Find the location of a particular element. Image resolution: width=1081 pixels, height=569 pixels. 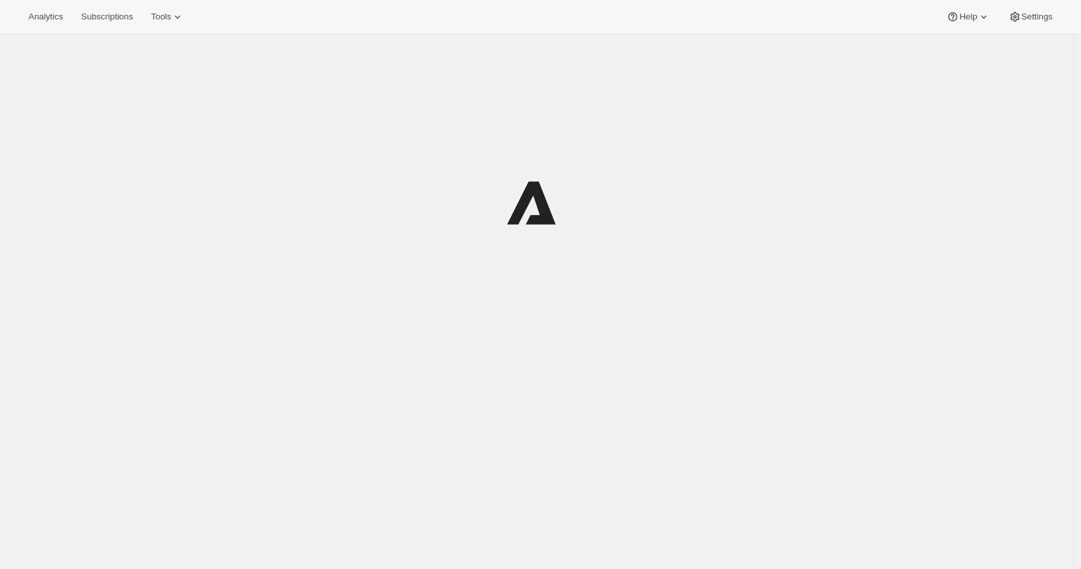

span: Analytics is located at coordinates (45, 17).